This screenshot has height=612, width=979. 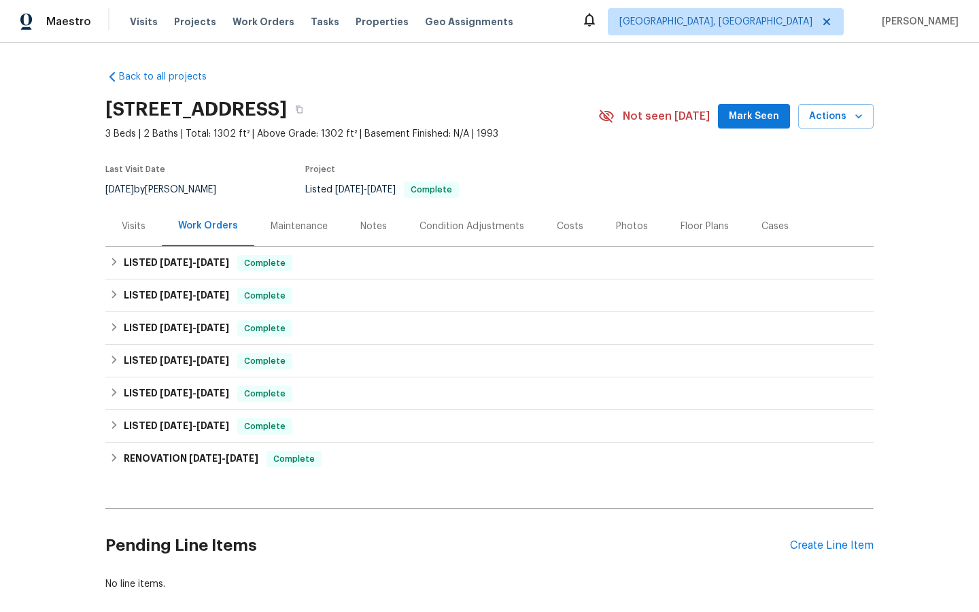 What do you see at coordinates (469, 22) in the screenshot?
I see `span: Geo Assignments` at bounding box center [469, 22].